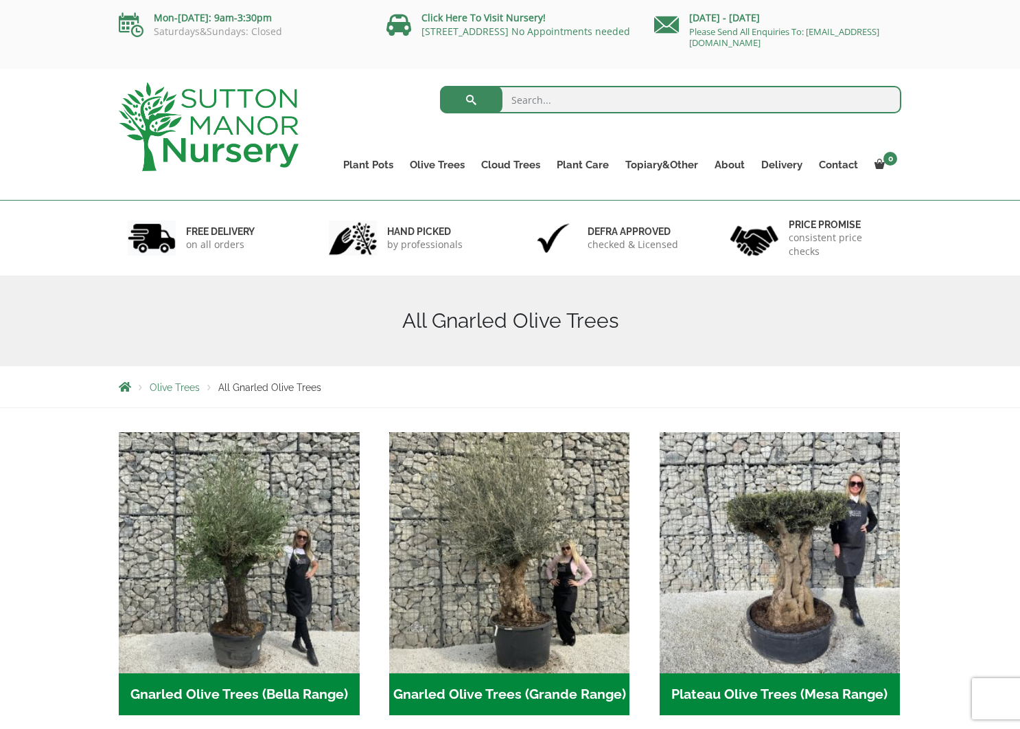 The width and height of the screenshot is (1020, 729). I want to click on img: Gnarled Olive Trees (Bella Range), so click(239, 552).